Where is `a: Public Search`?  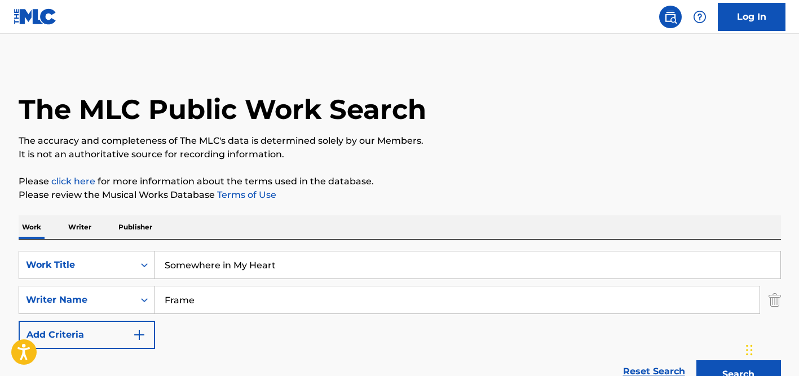 a: Public Search is located at coordinates (670, 17).